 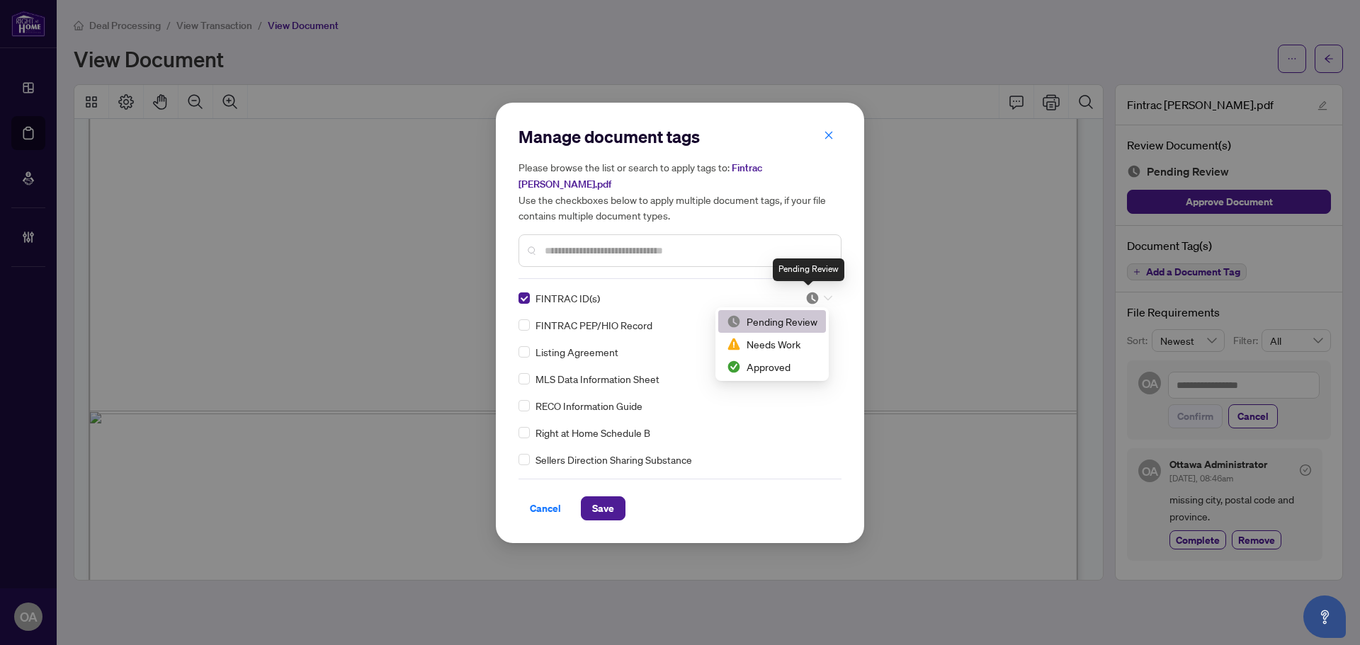 I want to click on h5: Please browse the list or search to apply tags to: Use the checkboxes below to apply multiple doc..., so click(x=680, y=191).